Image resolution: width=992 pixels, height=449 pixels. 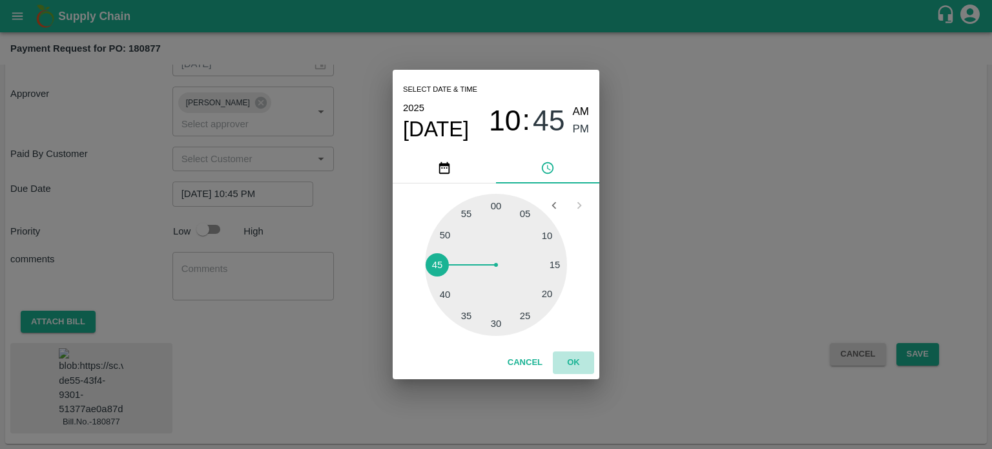 I want to click on button: PM, so click(x=581, y=129).